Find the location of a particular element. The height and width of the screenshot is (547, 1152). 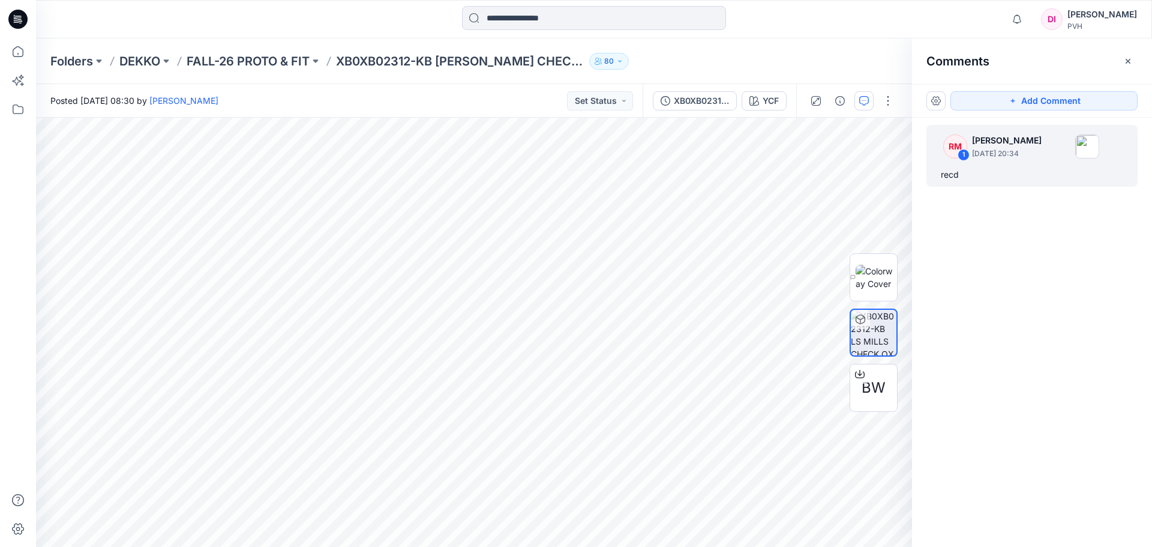

div: 1 is located at coordinates (964, 155).